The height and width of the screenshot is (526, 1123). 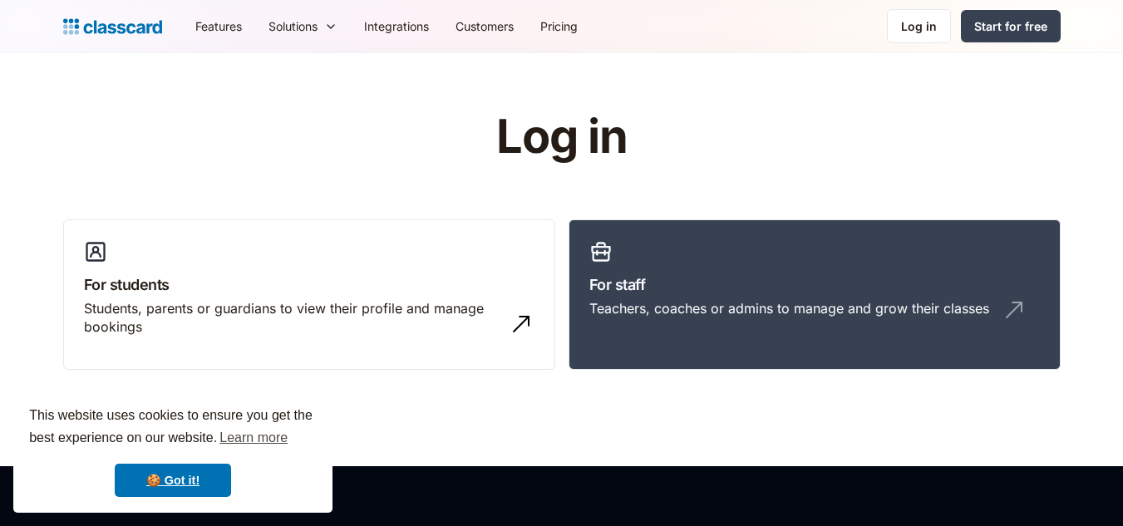 What do you see at coordinates (789, 308) in the screenshot?
I see `div: Teachers, coaches or admins to manage and grow their classes` at bounding box center [789, 308].